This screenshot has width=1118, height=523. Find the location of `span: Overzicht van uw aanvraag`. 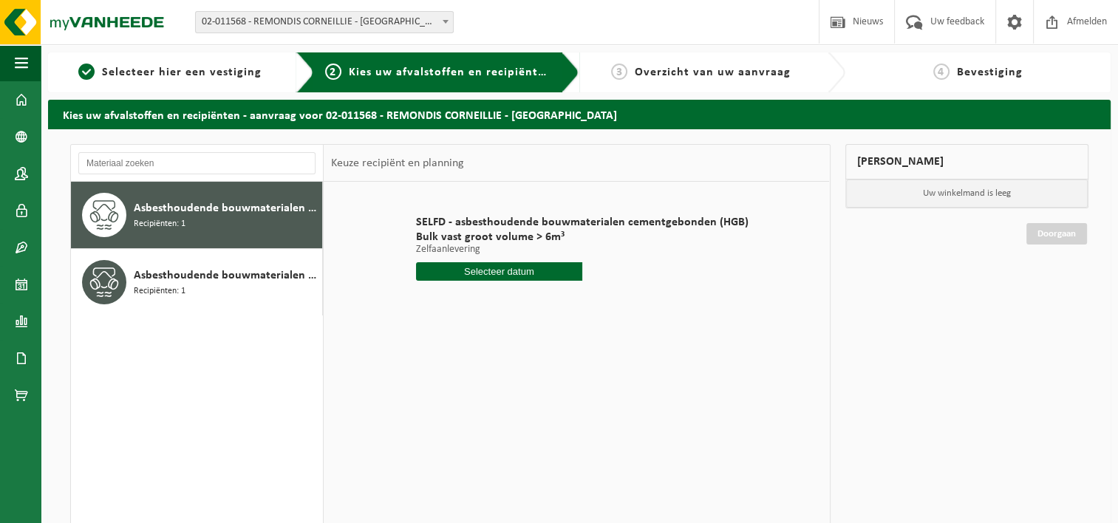

span: Overzicht van uw aanvraag is located at coordinates (713, 72).